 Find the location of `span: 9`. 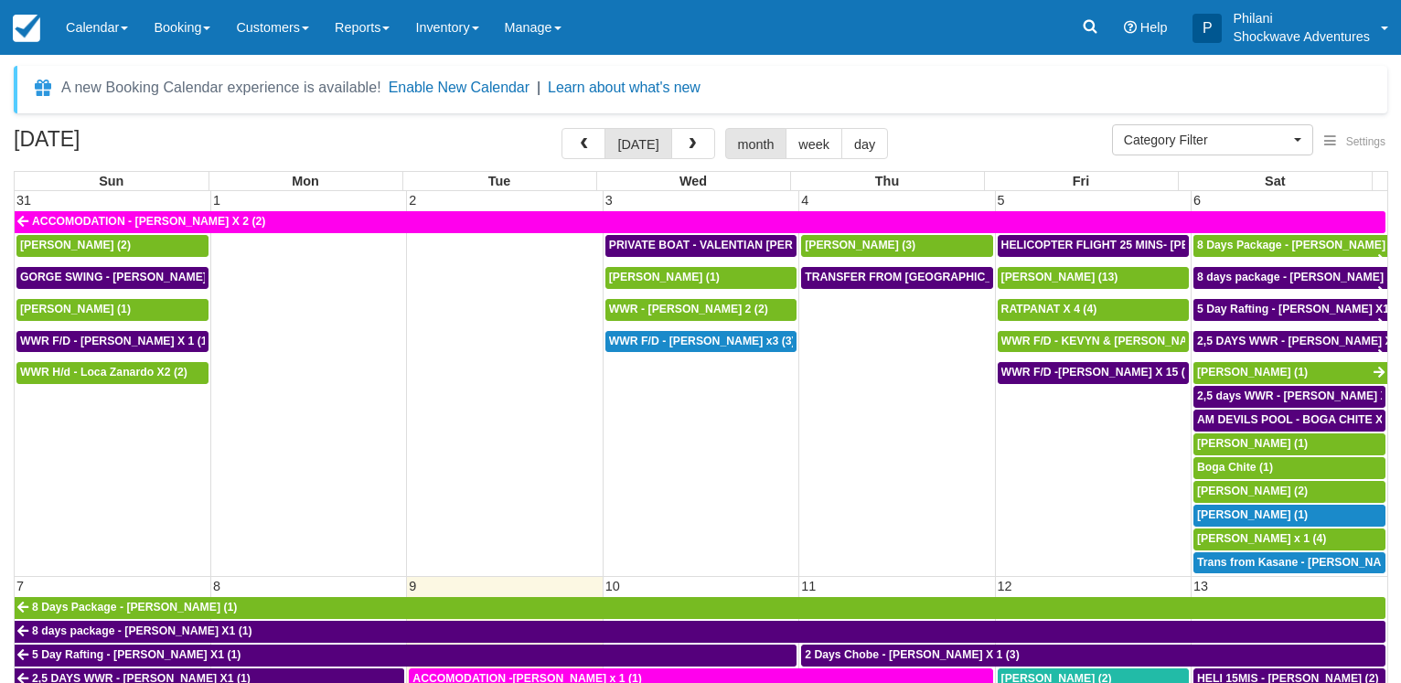

span: 9 is located at coordinates (412, 586).